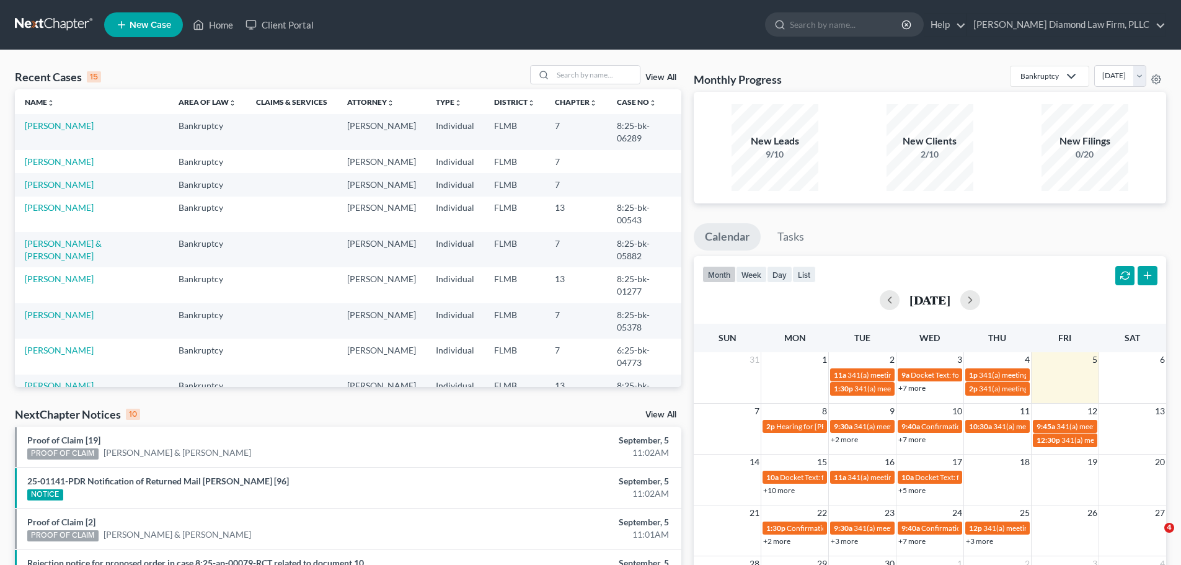 The height and width of the screenshot is (565, 1181). I want to click on span: 3, so click(960, 360).